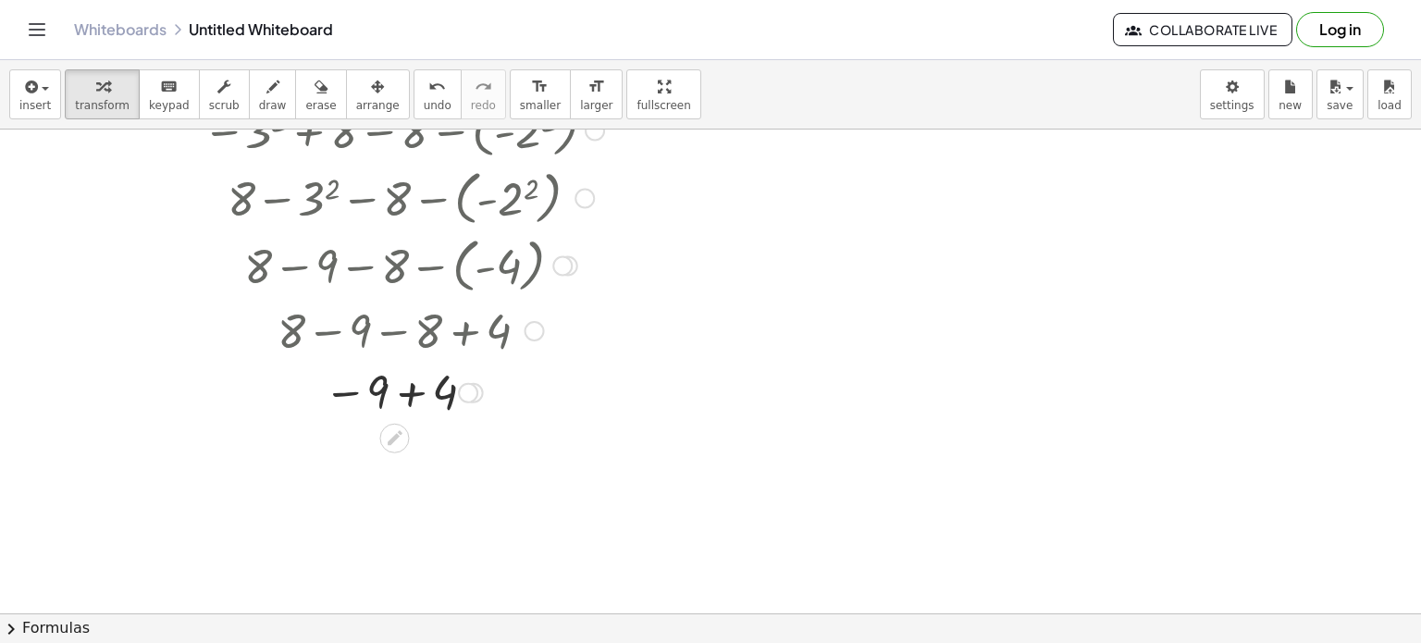 Image resolution: width=1421 pixels, height=643 pixels. Describe the element at coordinates (1290, 94) in the screenshot. I see `button: new` at that location.